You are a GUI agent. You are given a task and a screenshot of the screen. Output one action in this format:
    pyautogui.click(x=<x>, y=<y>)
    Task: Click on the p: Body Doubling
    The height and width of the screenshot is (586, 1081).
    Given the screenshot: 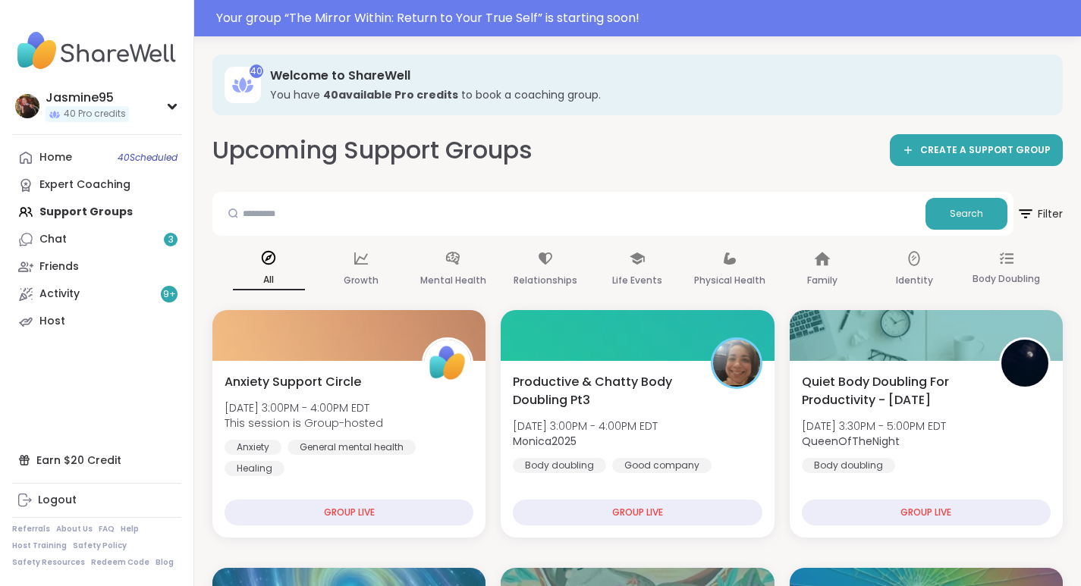 What is the action you would take?
    pyautogui.click(x=1006, y=279)
    